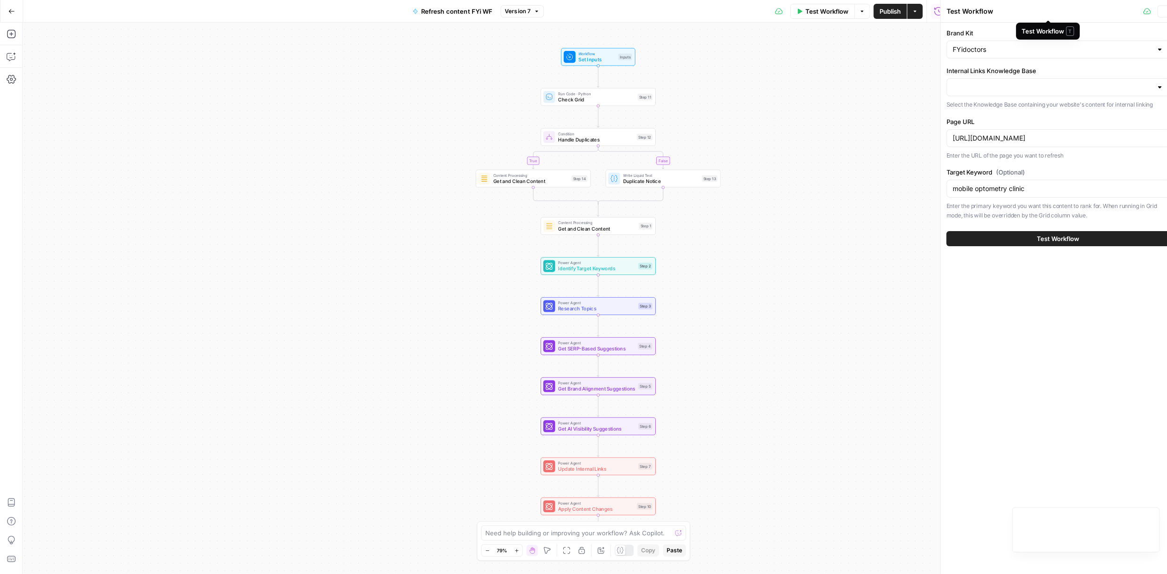 The image size is (1167, 574). What do you see at coordinates (709, 178) in the screenshot?
I see `div: Step 13` at bounding box center [709, 178].